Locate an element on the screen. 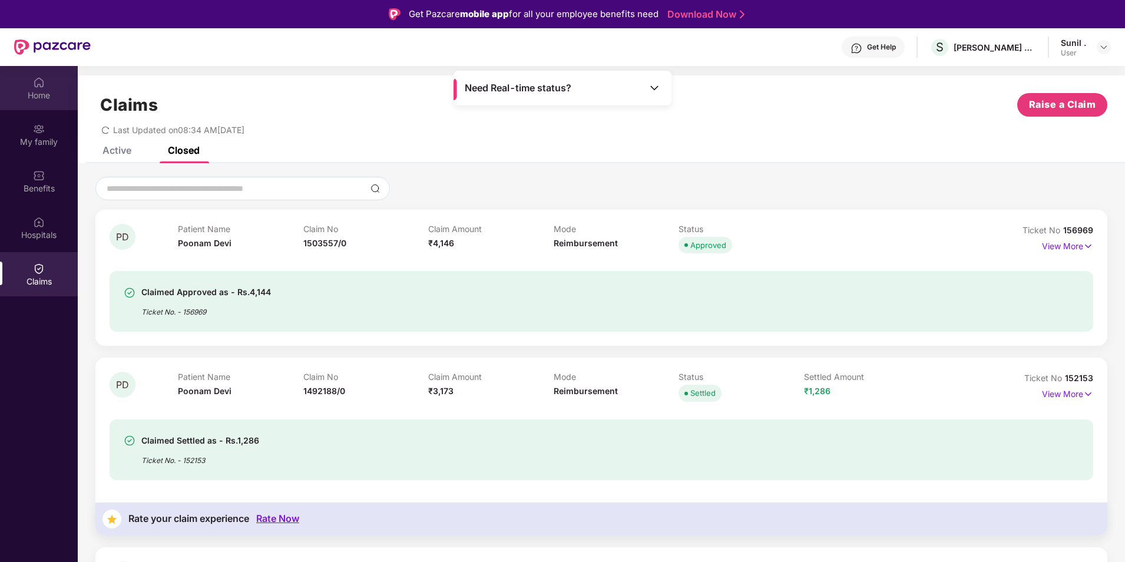  img: svg+xml;base64,PHN2ZyB3aWR0aD0iMjAiIGhlaWdodD0iMjAiIHZpZXdCb3g9IjAgMCAyMCAyMCIgZmlsbD0ibm9uZSIgeG... is located at coordinates (39, 129).